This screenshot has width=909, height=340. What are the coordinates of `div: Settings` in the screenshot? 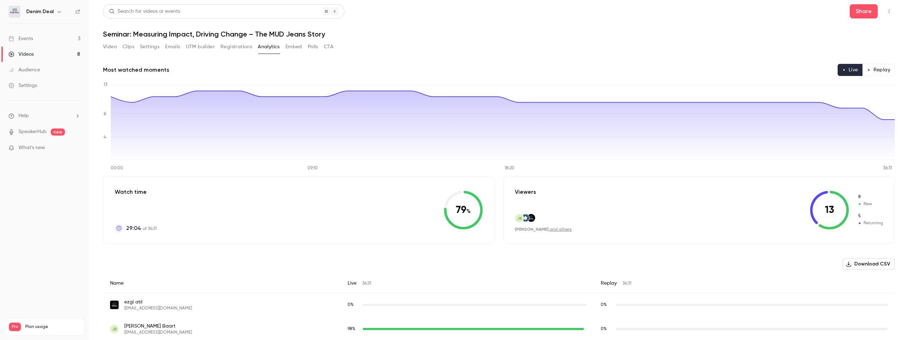 It's located at (23, 86).